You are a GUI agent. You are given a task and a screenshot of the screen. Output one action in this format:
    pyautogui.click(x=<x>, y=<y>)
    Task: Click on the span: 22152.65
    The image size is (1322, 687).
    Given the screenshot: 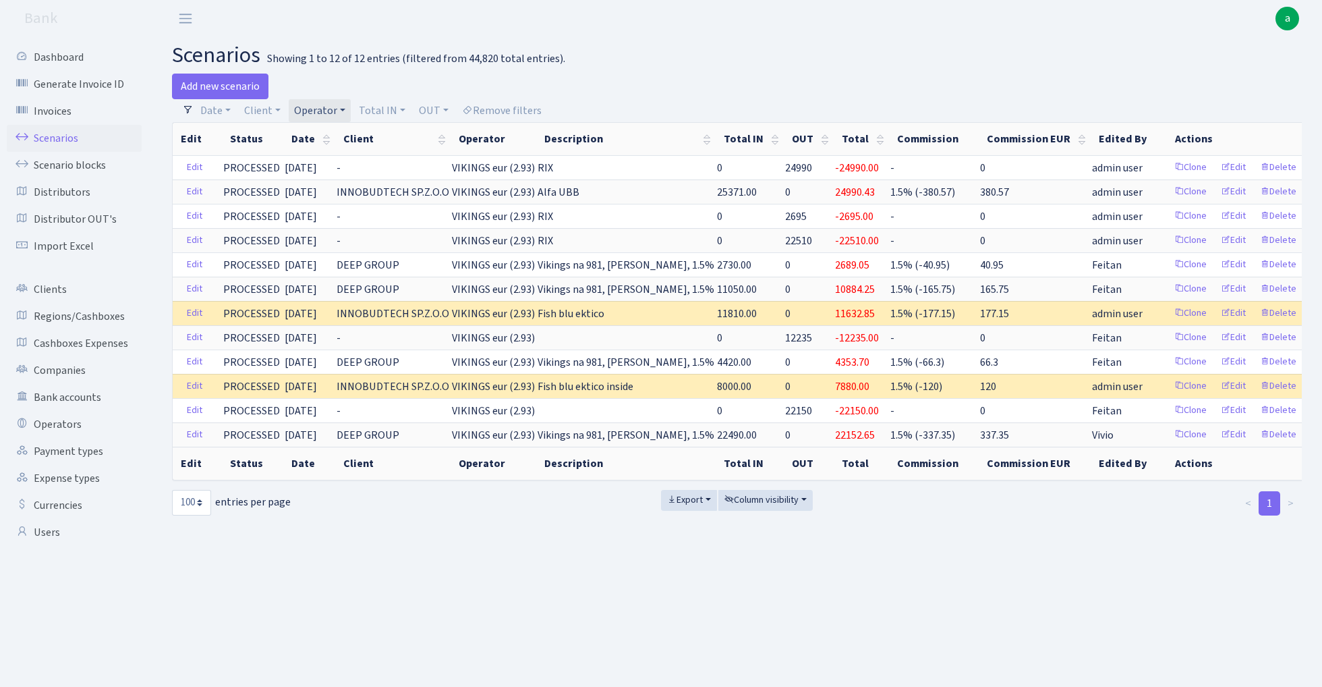 What is the action you would take?
    pyautogui.click(x=855, y=435)
    